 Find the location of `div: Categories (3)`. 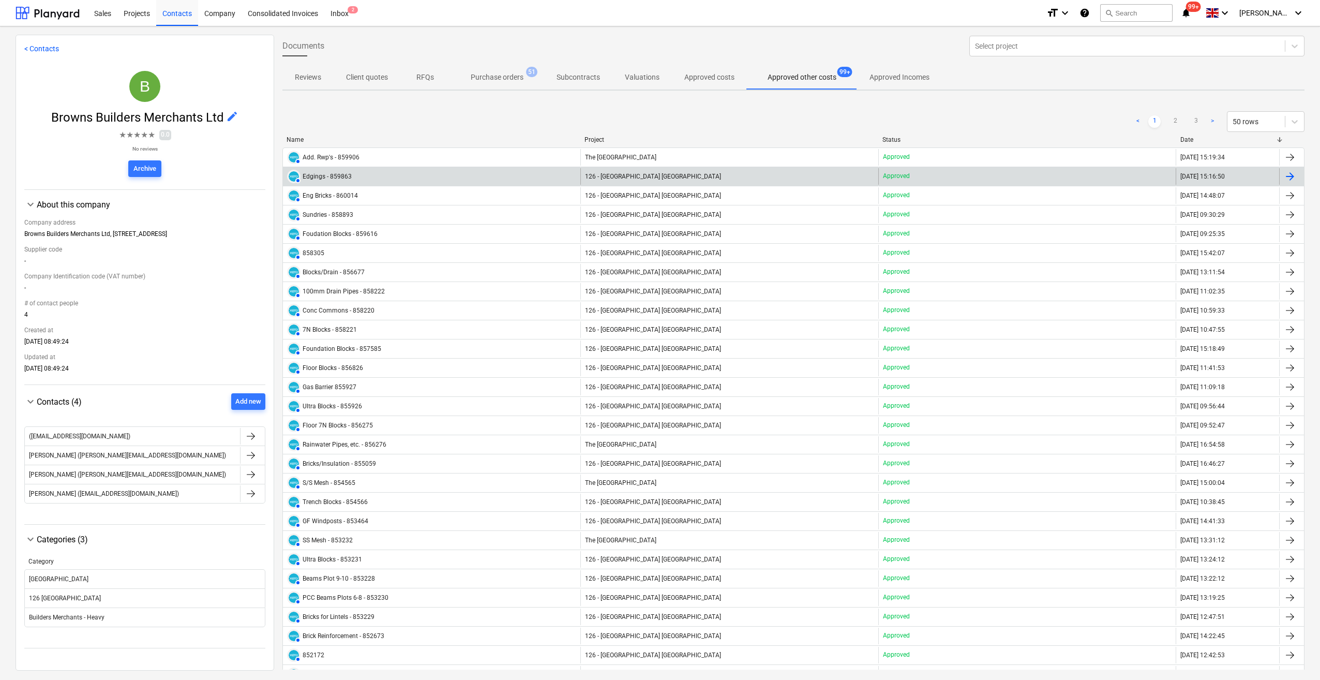

div: Categories (3) is located at coordinates (151, 539).